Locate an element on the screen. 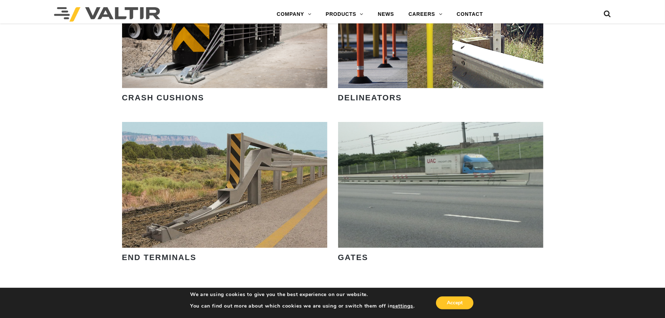  a: PRODUCTS is located at coordinates (345, 14).